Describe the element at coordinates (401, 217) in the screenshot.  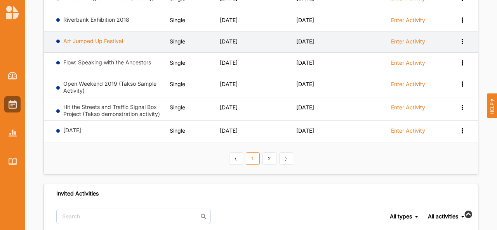
I see `div: All types` at that location.